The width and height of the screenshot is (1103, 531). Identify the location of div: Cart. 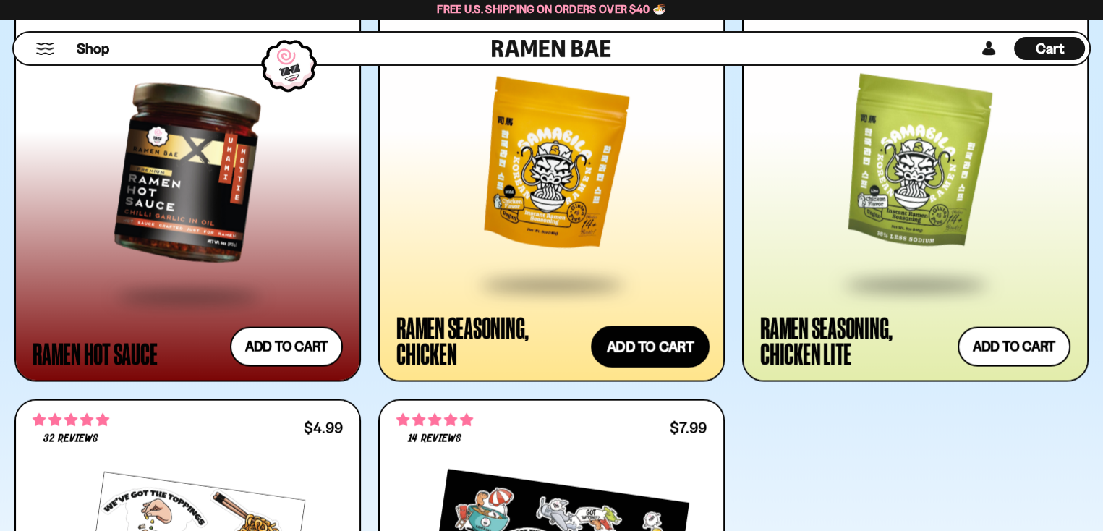
(1050, 48).